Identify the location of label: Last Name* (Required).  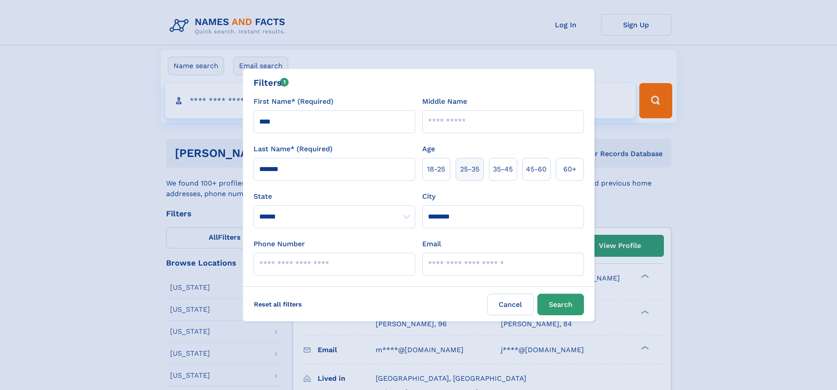
(293, 149).